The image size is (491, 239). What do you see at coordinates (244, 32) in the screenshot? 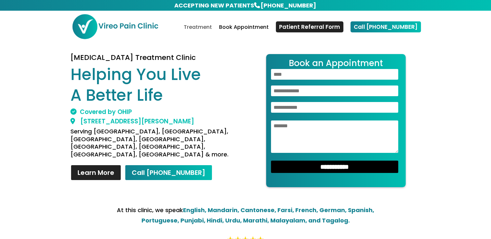
I see `a: Book Appointment` at bounding box center [244, 32].